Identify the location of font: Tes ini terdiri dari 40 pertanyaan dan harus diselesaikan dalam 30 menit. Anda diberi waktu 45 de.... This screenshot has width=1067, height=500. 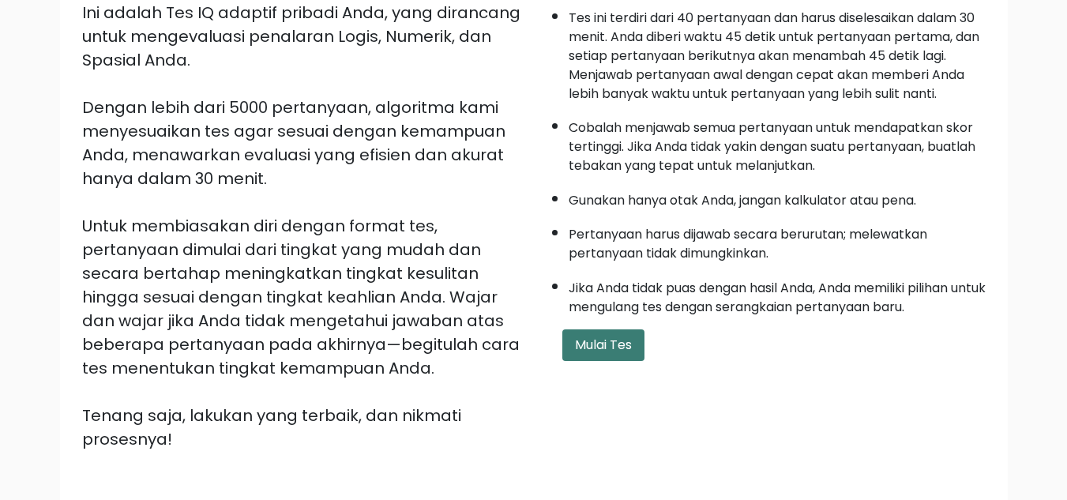
(774, 55).